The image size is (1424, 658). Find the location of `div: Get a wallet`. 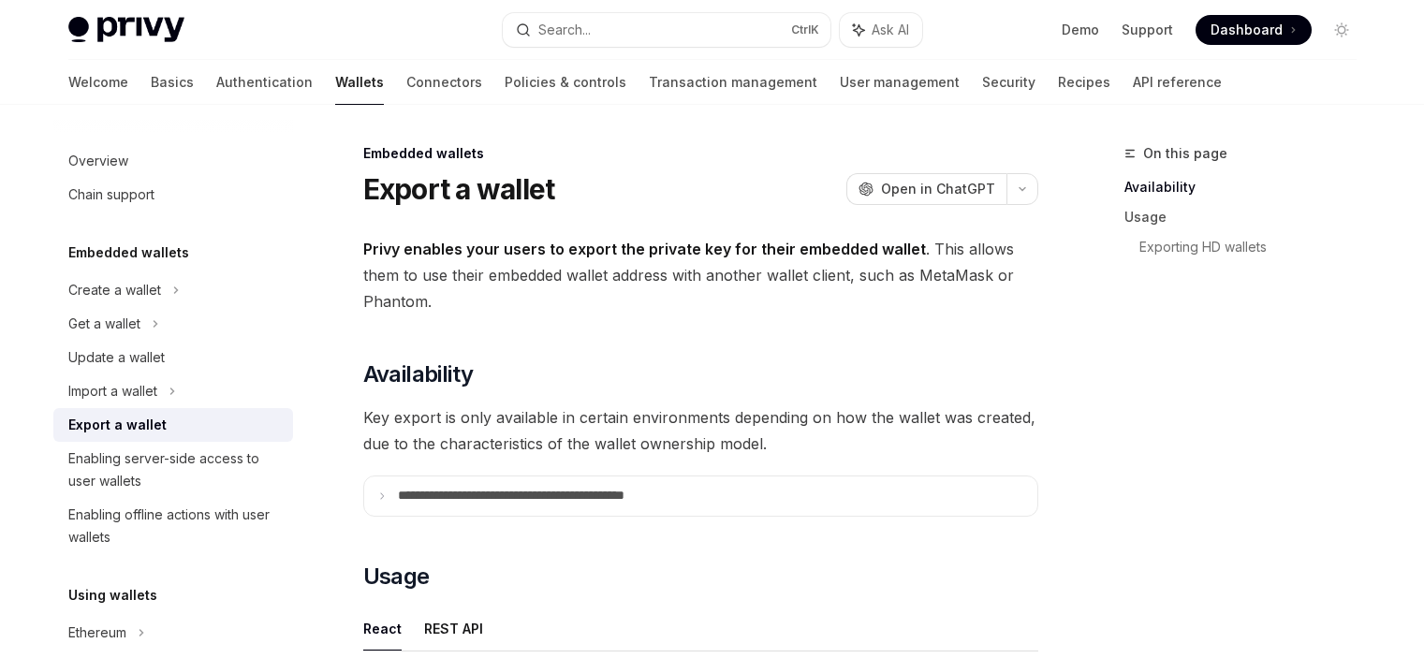

div: Get a wallet is located at coordinates (104, 324).